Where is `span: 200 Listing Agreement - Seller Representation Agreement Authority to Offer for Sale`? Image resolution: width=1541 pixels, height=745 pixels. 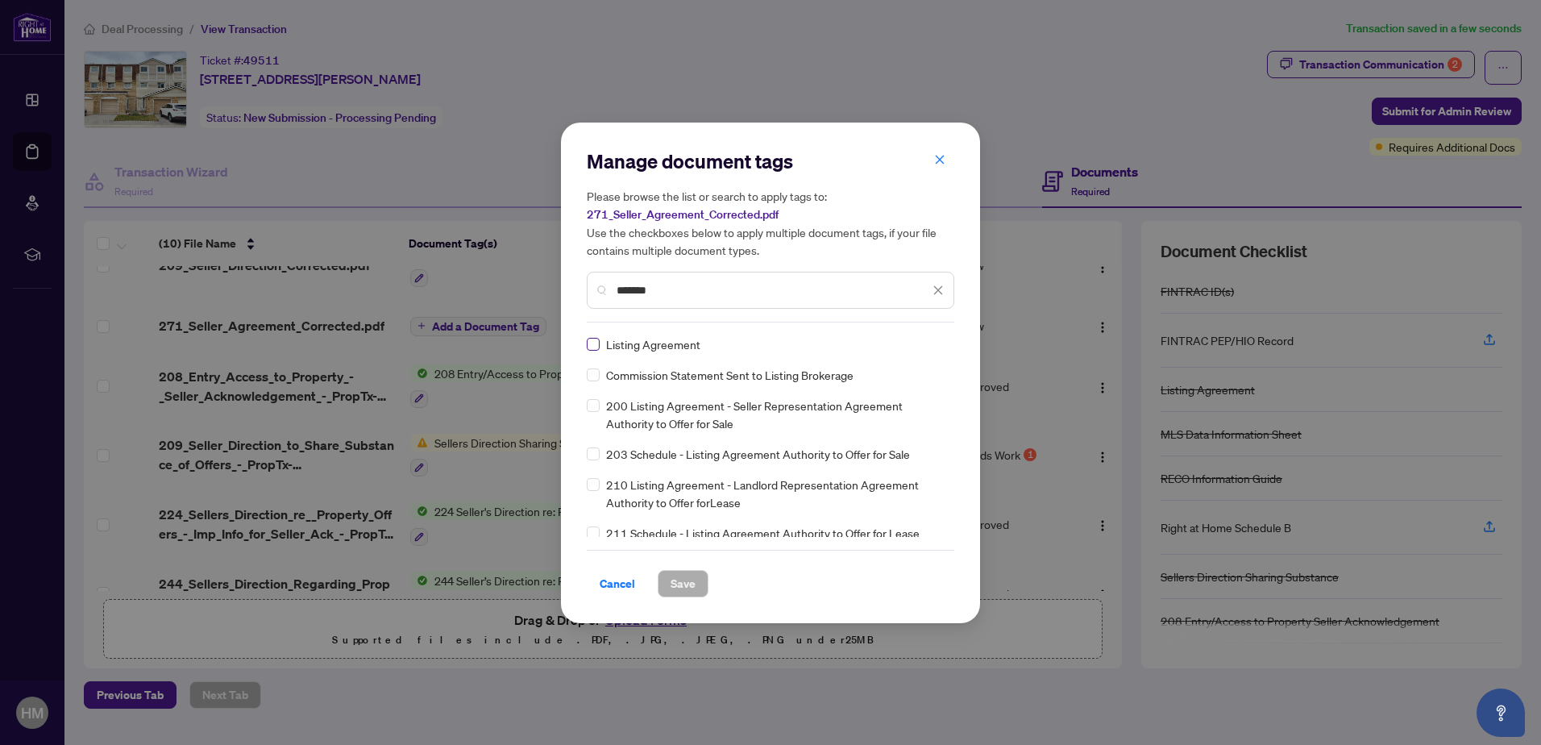
span: 200 Listing Agreement - Seller Representation Agreement Authority to Offer for Sale is located at coordinates (775, 414).